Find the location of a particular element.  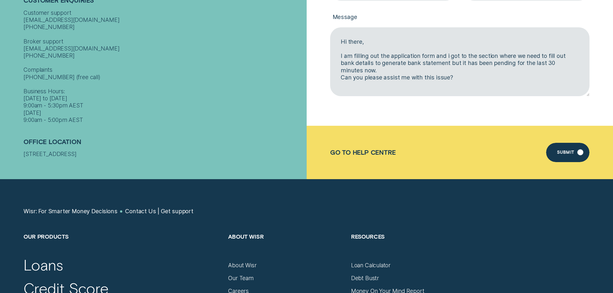

div: Loans is located at coordinates (43, 265).